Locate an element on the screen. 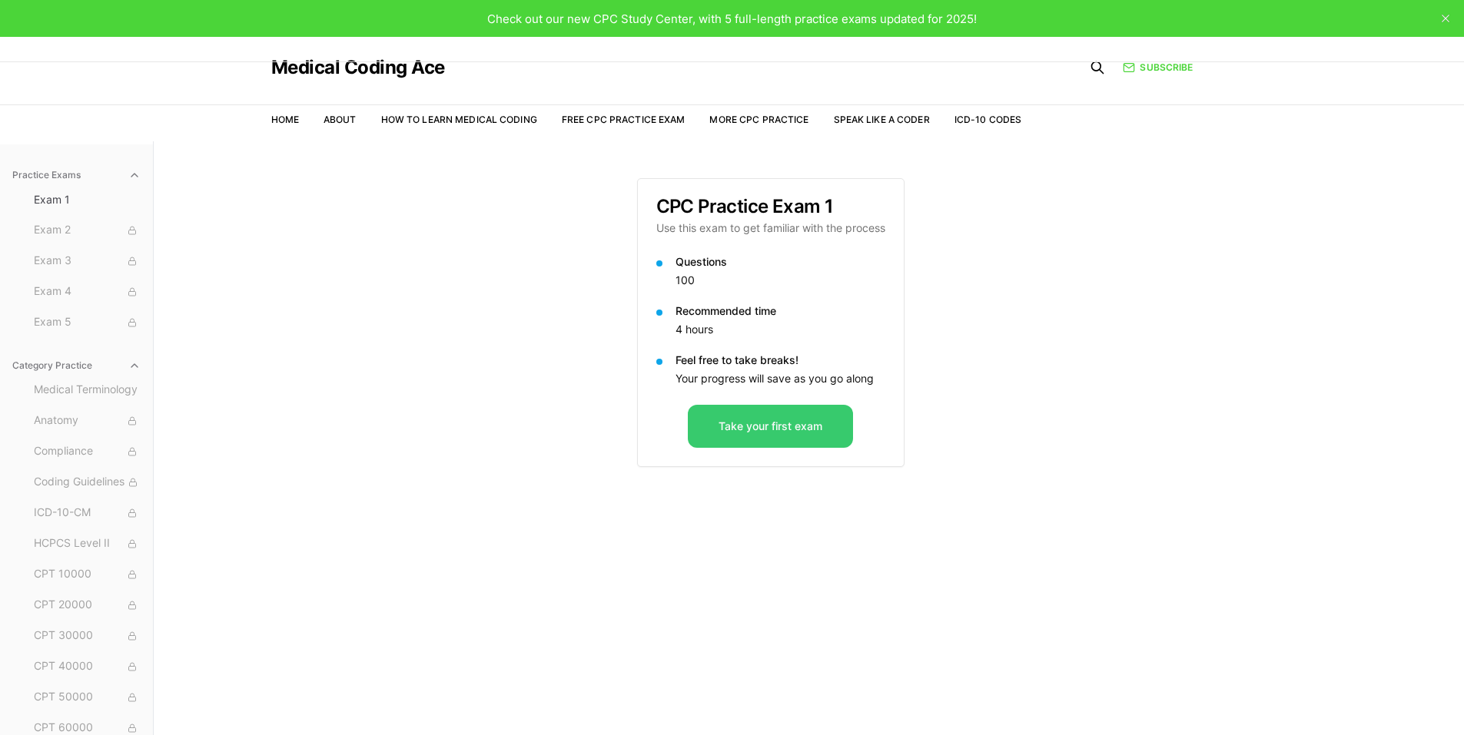 The height and width of the screenshot is (735, 1464). button: Coding Guidelines is located at coordinates (87, 483).